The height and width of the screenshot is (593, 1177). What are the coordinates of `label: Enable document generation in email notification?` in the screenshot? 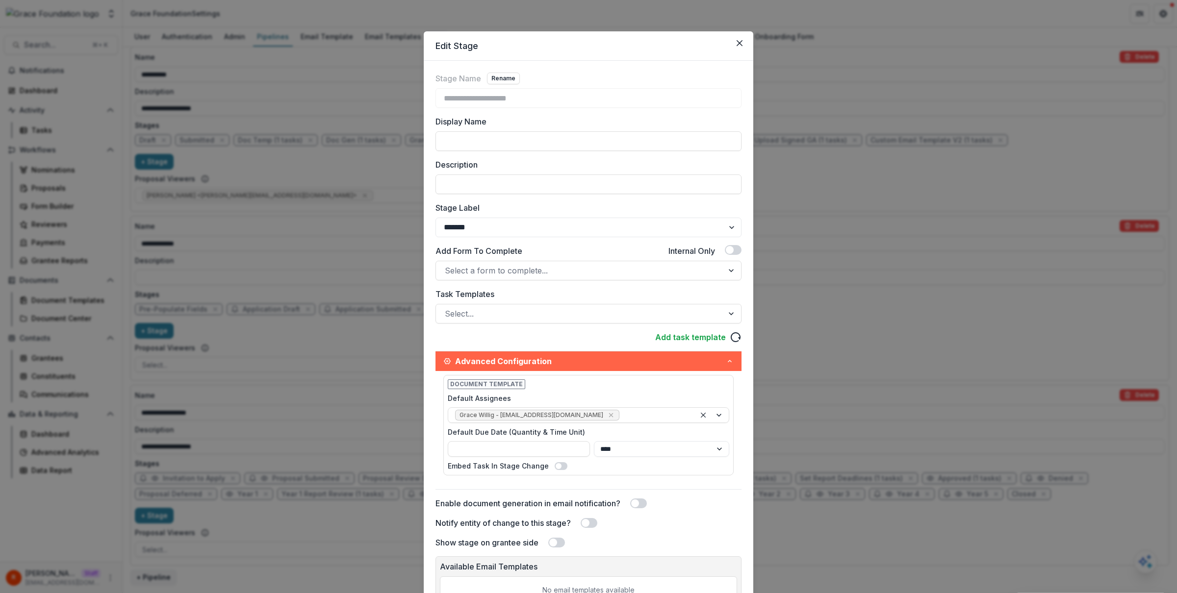 It's located at (528, 504).